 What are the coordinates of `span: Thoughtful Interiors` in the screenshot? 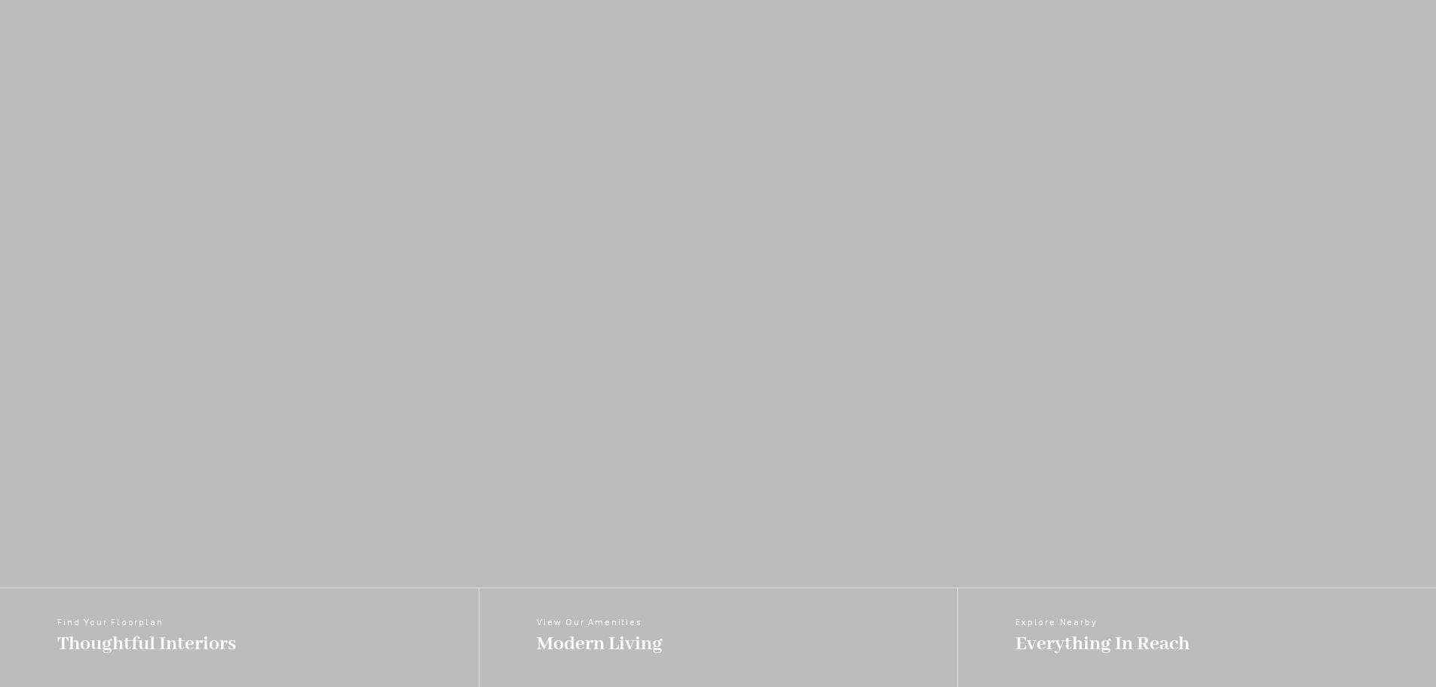 It's located at (146, 644).